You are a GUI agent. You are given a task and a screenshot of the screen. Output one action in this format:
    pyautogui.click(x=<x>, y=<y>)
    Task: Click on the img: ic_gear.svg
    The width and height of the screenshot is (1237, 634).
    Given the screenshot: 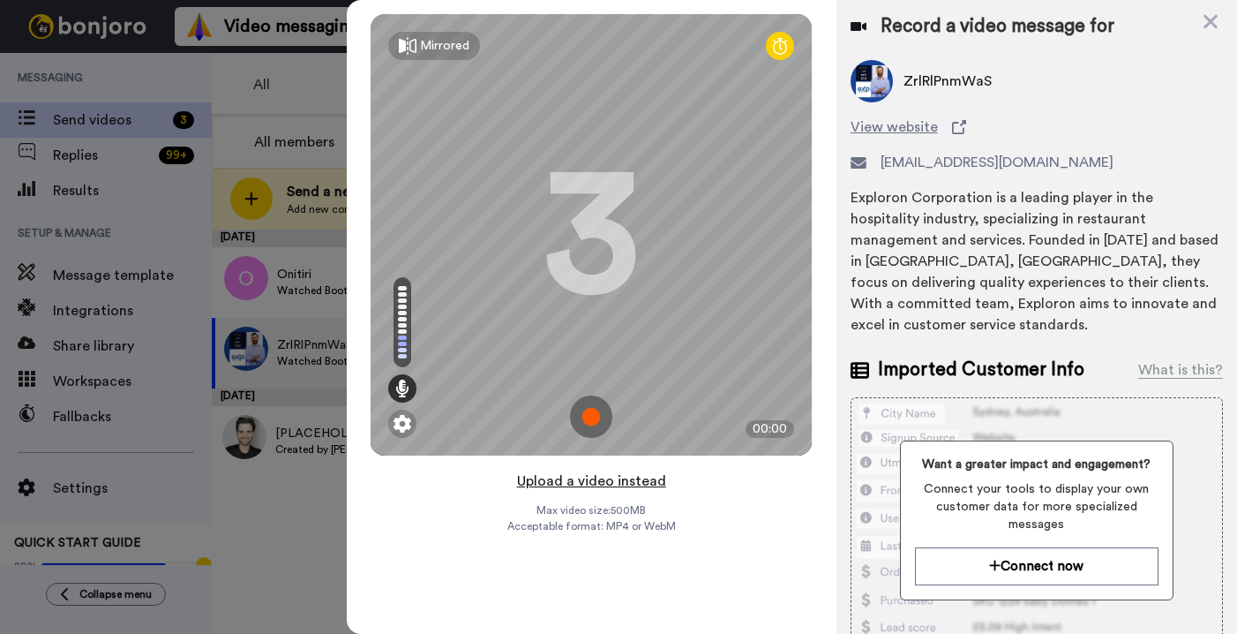 What is the action you would take?
    pyautogui.click(x=402, y=424)
    